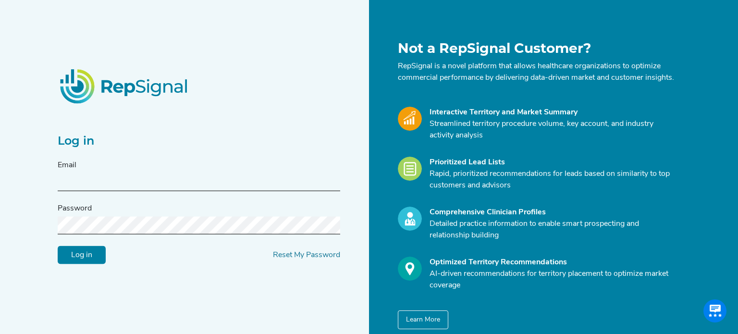 The height and width of the screenshot is (334, 738). What do you see at coordinates (552, 212) in the screenshot?
I see `div: Comprehensive Clinician Profiles` at bounding box center [552, 212].